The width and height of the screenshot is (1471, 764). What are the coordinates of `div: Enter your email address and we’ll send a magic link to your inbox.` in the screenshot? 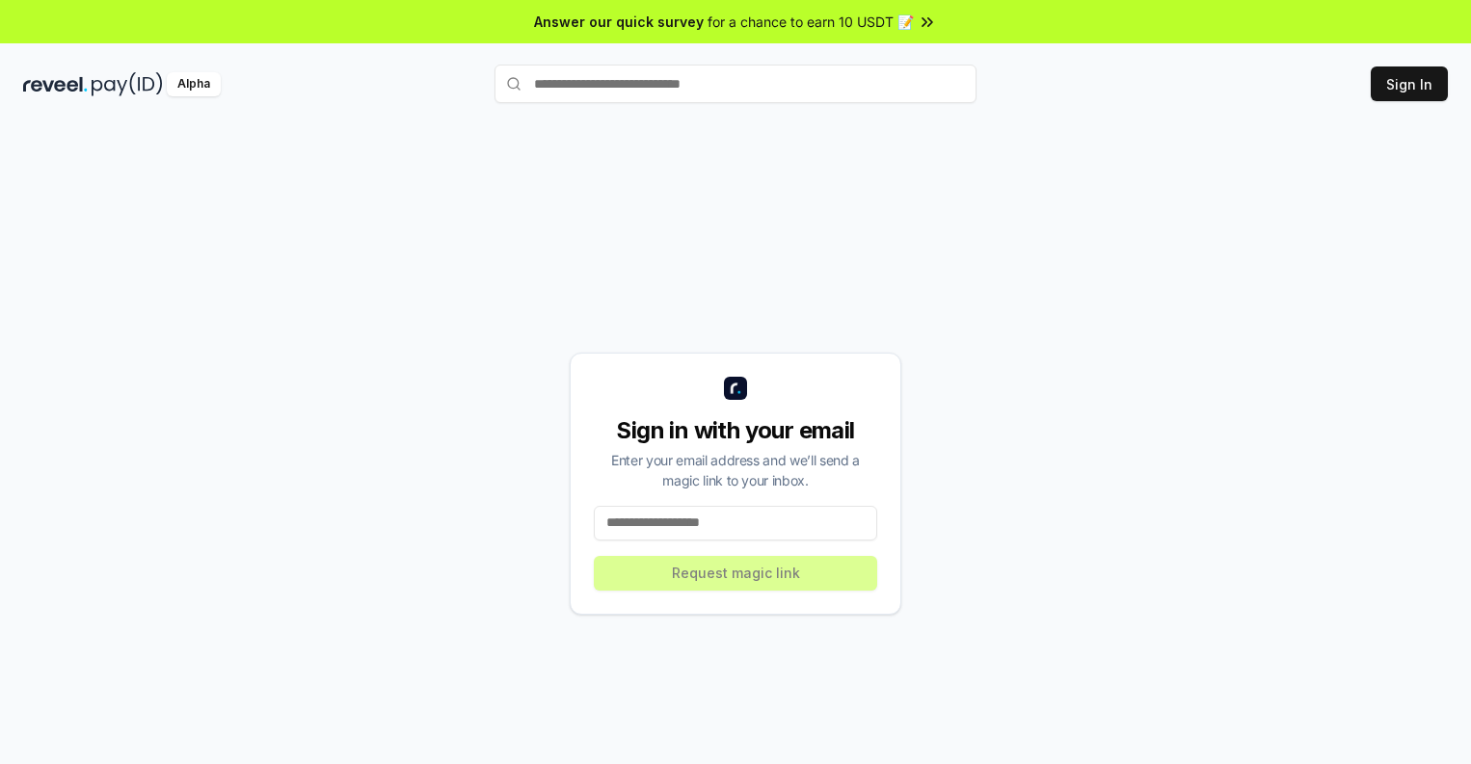 It's located at (736, 470).